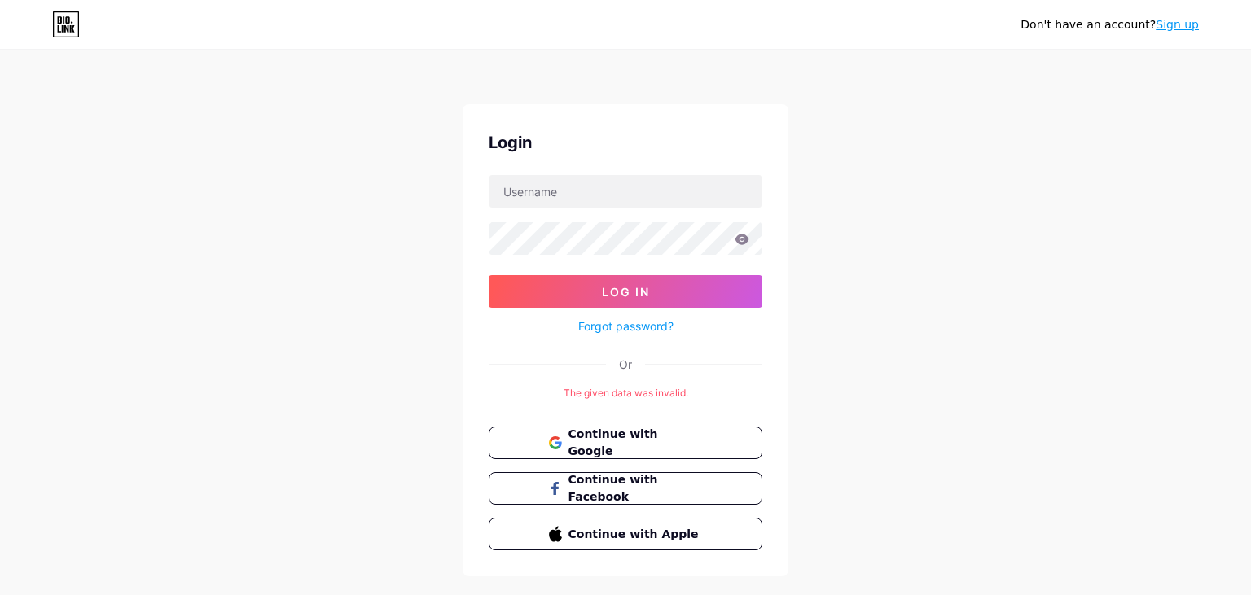  Describe the element at coordinates (626, 443) in the screenshot. I see `button: Continue with Google` at that location.